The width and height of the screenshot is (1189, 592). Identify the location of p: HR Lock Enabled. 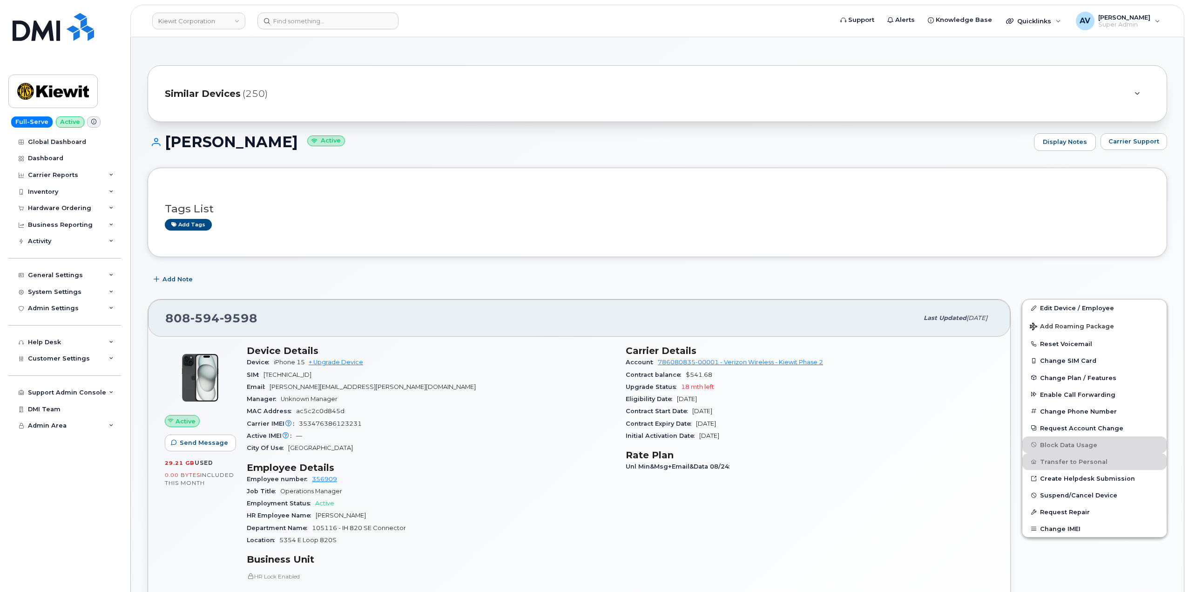
(431, 576).